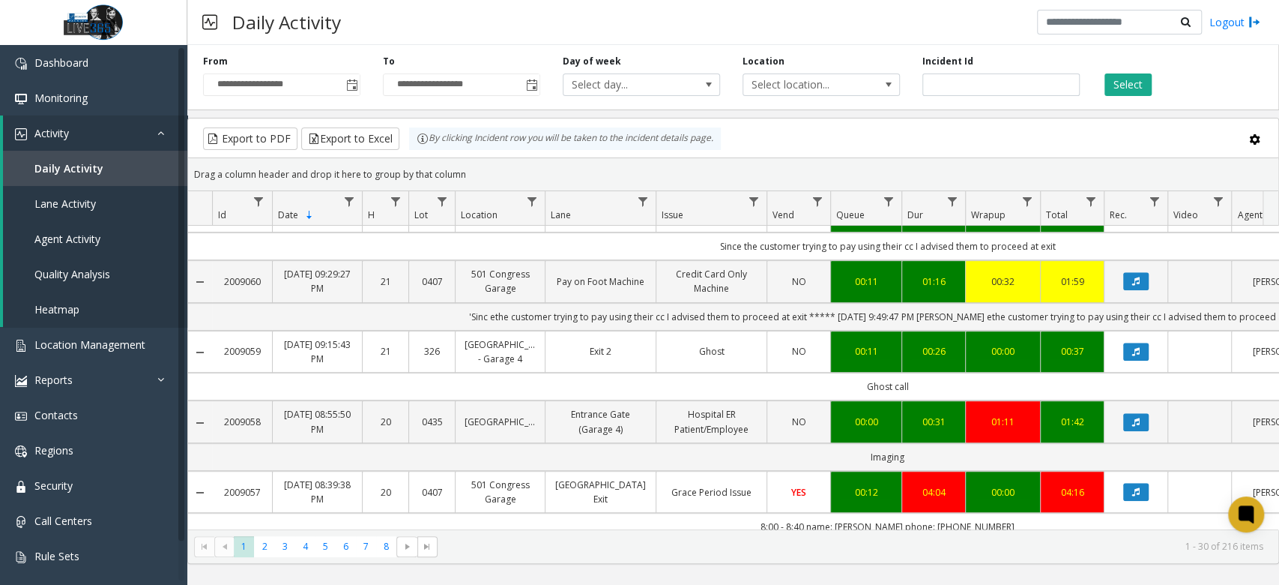 The image size is (1279, 585). What do you see at coordinates (1072, 351) in the screenshot?
I see `div: 00:37` at bounding box center [1072, 351].